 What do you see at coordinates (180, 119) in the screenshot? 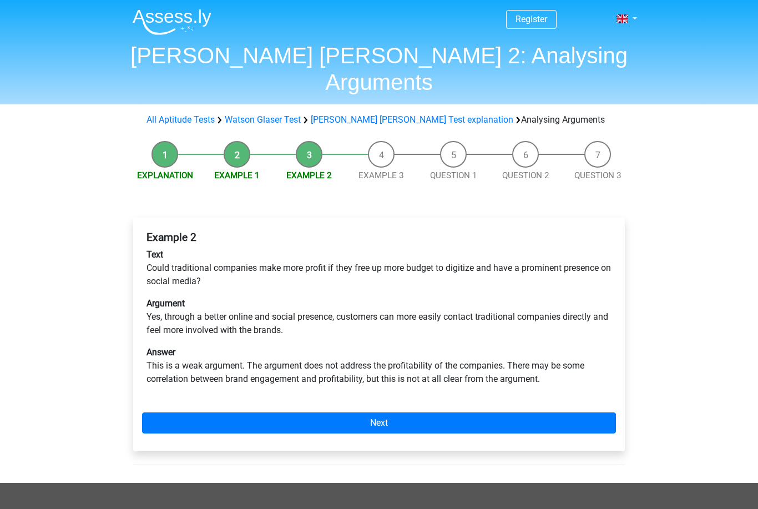
I see `a: All Aptitude Tests` at bounding box center [180, 119].